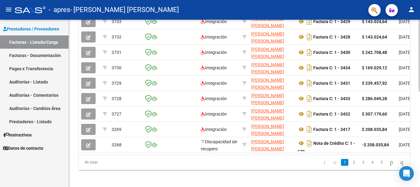 The image size is (420, 187). What do you see at coordinates (375, 129) in the screenshot?
I see `strong: $ 208.035,84` at bounding box center [375, 129].